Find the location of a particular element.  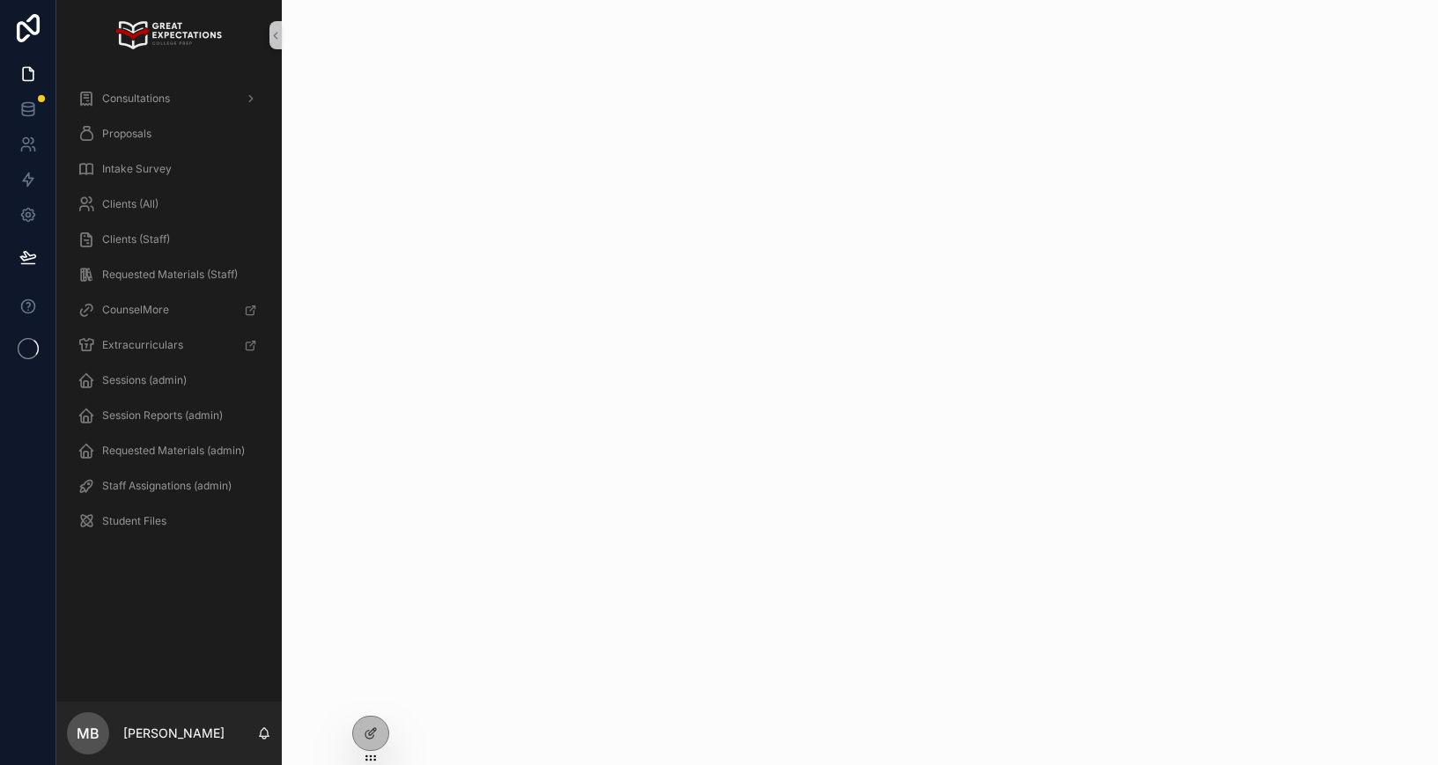

span: MB is located at coordinates (88, 733).